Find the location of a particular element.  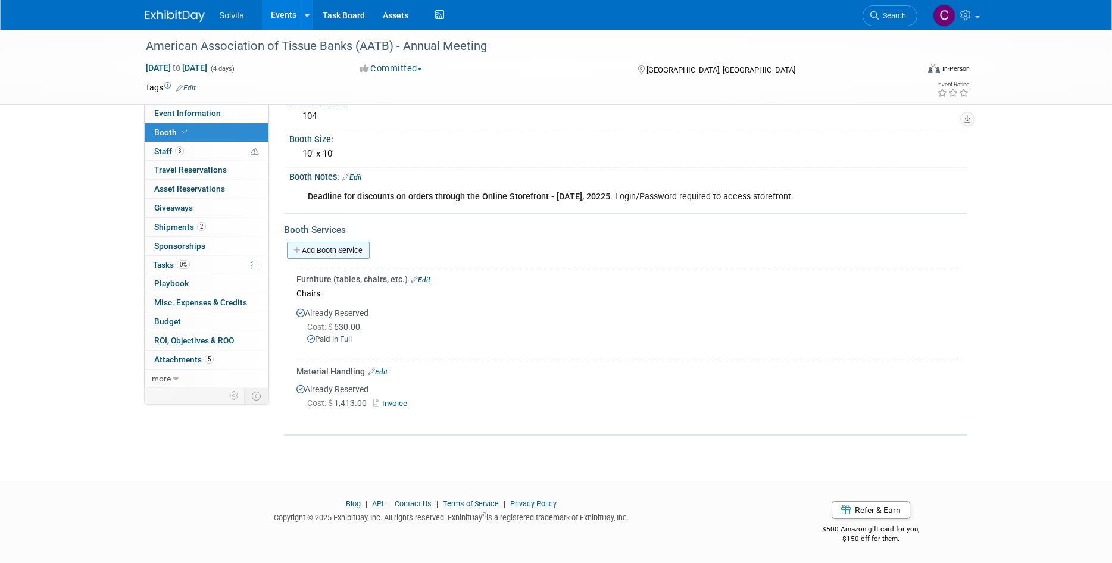

span: Attachments is located at coordinates (184, 359).